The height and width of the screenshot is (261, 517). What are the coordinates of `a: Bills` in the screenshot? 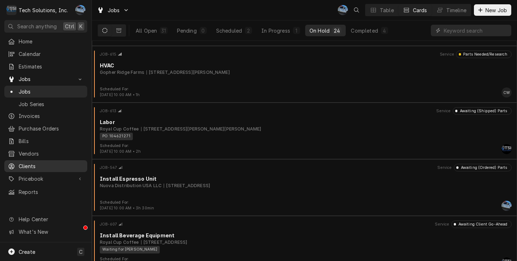 It's located at (46, 141).